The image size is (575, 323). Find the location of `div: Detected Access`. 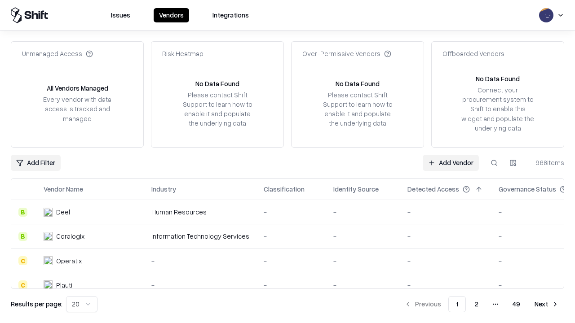

div: Detected Access is located at coordinates (433, 189).